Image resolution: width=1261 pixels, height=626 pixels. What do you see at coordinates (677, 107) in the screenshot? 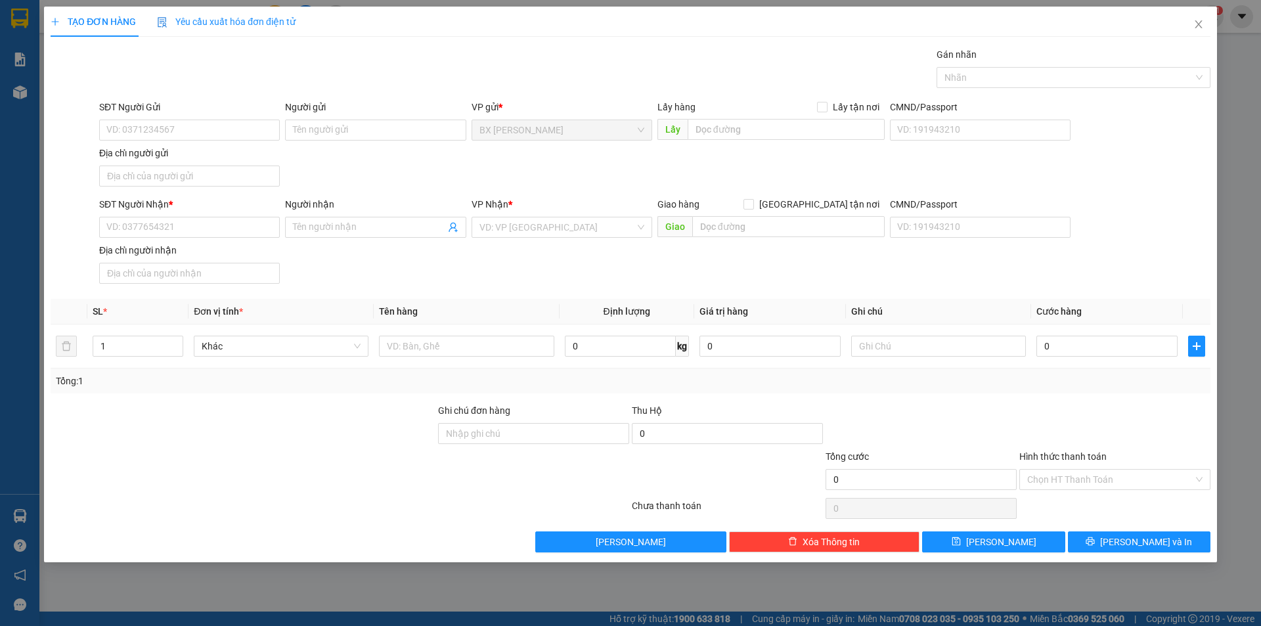
I see `span: Lấy hàng` at bounding box center [677, 107].